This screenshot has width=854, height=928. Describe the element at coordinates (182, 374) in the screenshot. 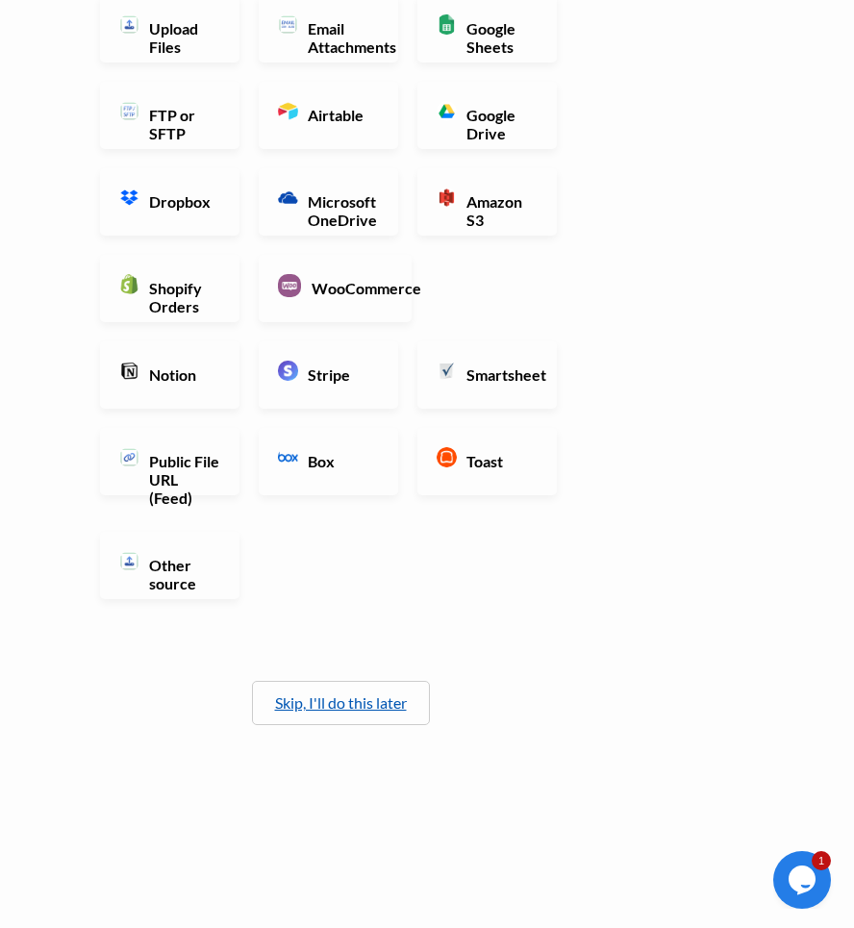

I see `h6: Notion` at that location.